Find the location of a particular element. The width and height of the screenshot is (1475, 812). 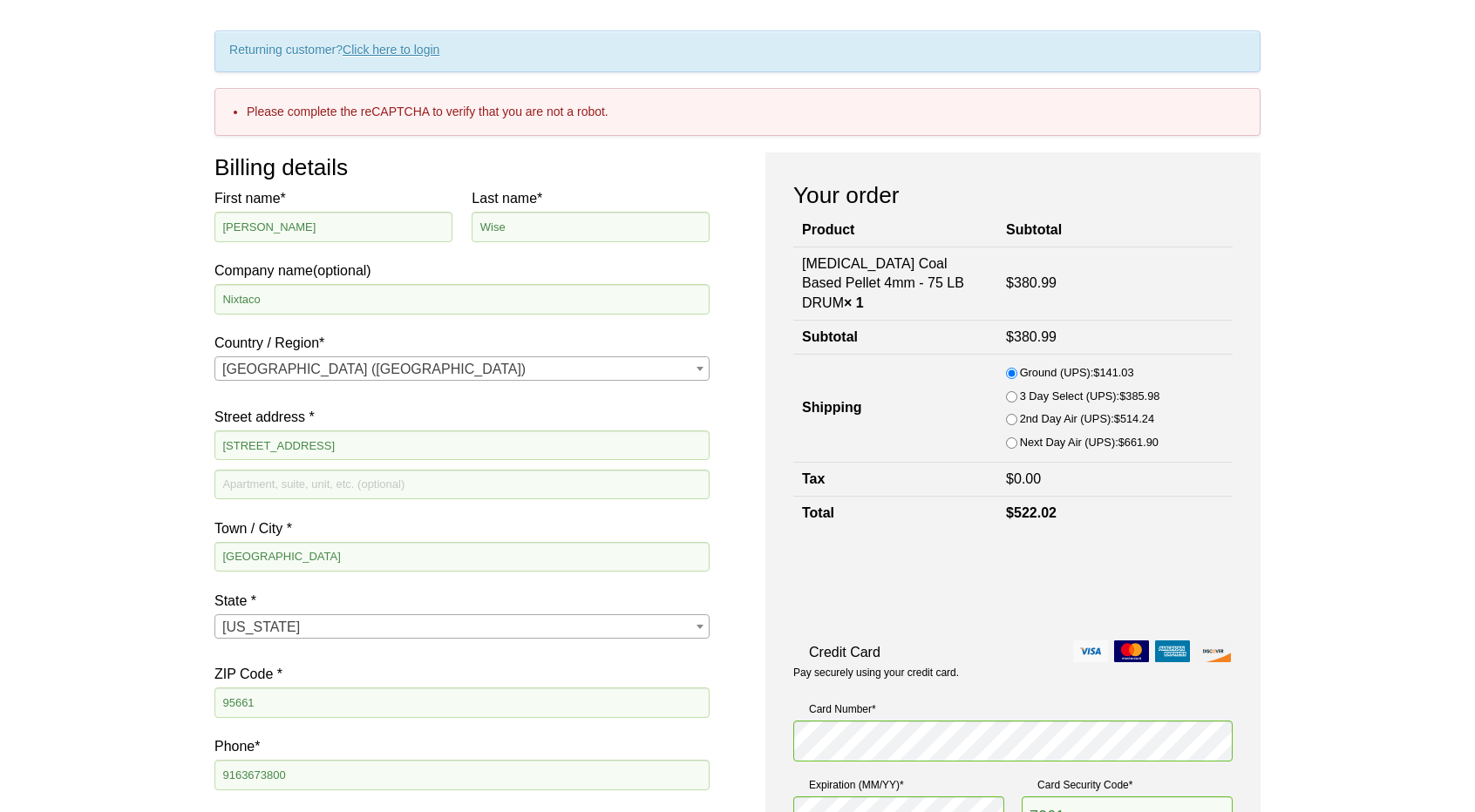

span: Country / Region is located at coordinates (462, 369).